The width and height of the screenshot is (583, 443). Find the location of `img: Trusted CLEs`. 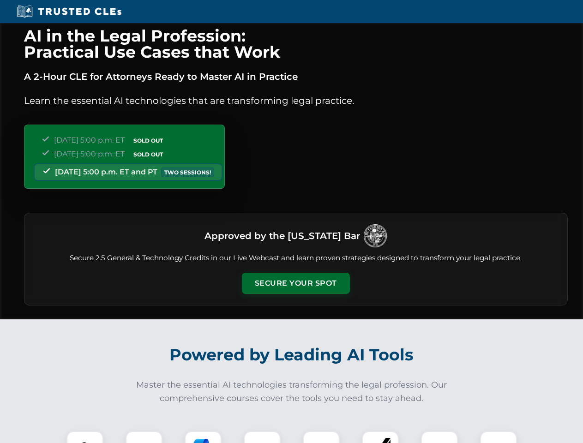

img: Trusted CLEs is located at coordinates (69, 12).